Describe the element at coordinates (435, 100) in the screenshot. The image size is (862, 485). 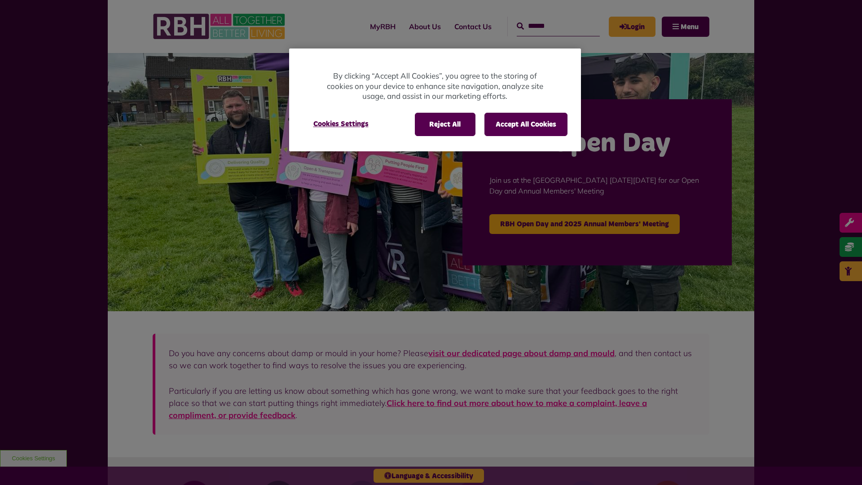
I see `div: Cookie banner` at that location.